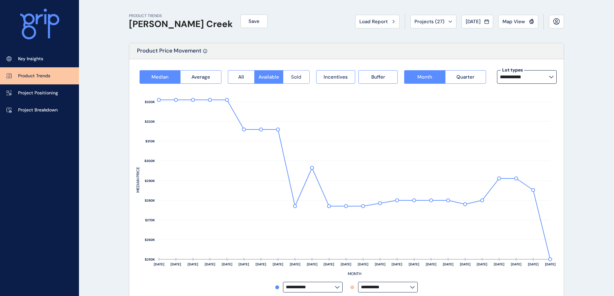 This screenshot has width=614, height=296. I want to click on text: MEDIAN PRICE, so click(138, 180).